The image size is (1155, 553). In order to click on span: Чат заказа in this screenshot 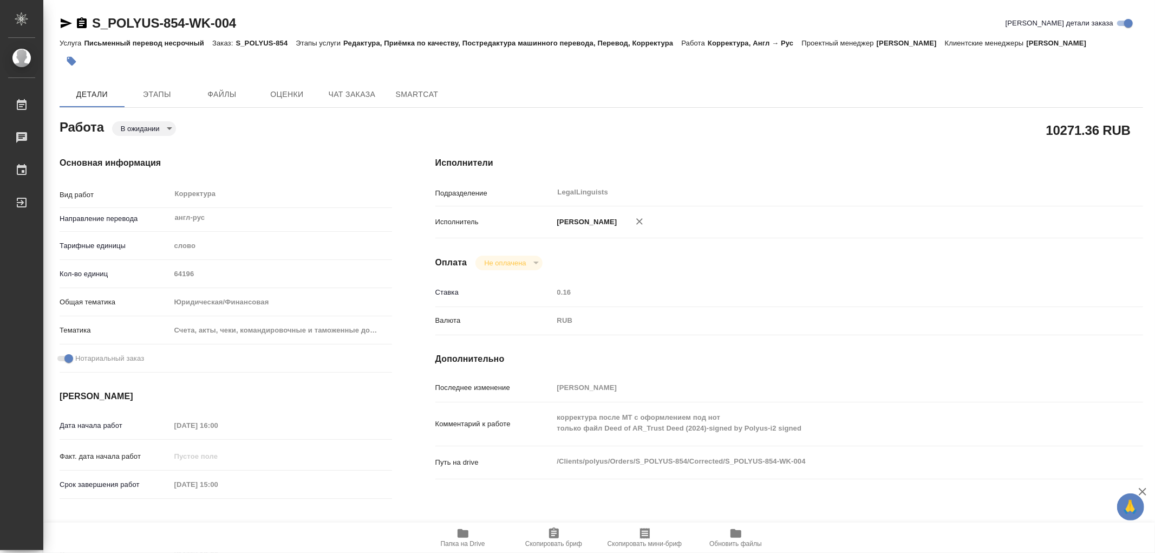, I will do `click(352, 94)`.